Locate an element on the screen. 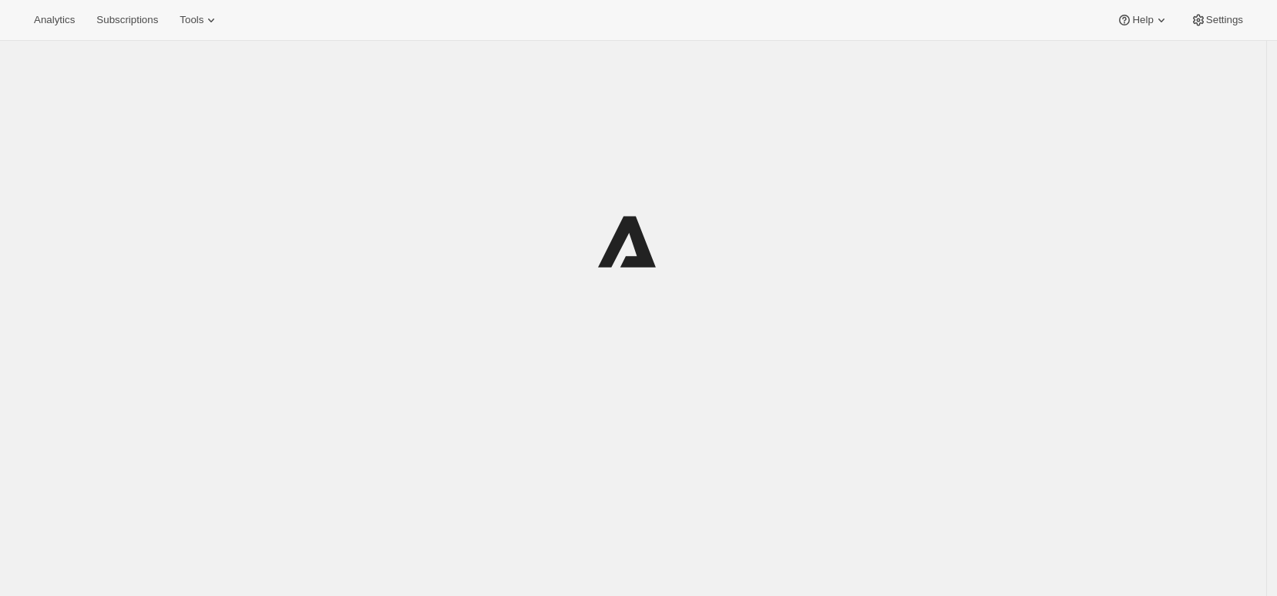  button: Subscriptions is located at coordinates (127, 20).